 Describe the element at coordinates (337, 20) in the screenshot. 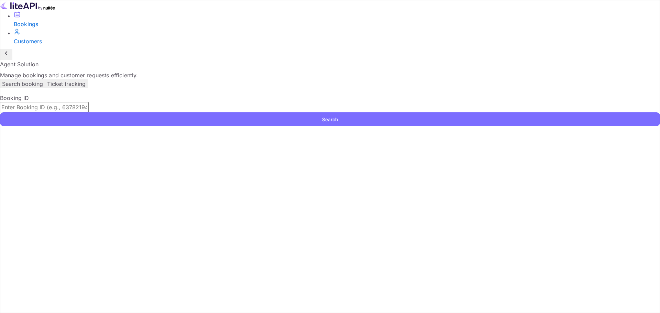

I see `a: Bookings` at that location.